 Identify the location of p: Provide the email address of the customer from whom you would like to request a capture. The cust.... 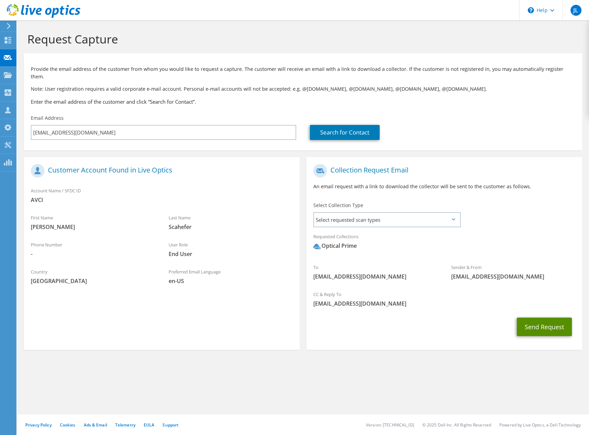
(303, 73).